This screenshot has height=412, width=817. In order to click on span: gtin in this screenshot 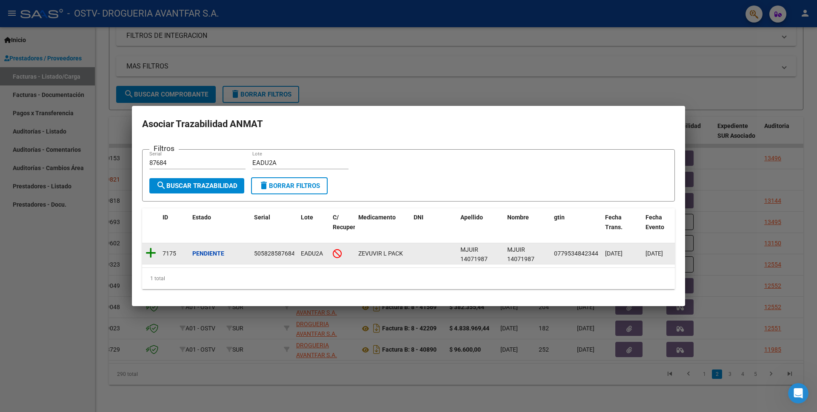, I will do `click(559, 217)`.